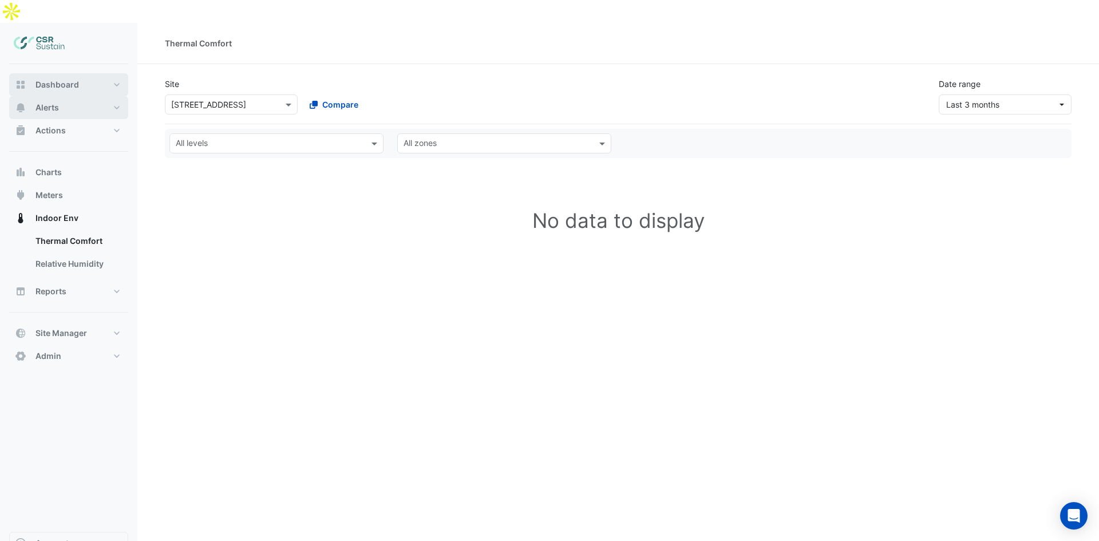 This screenshot has width=1099, height=541. I want to click on span: Reports, so click(51, 291).